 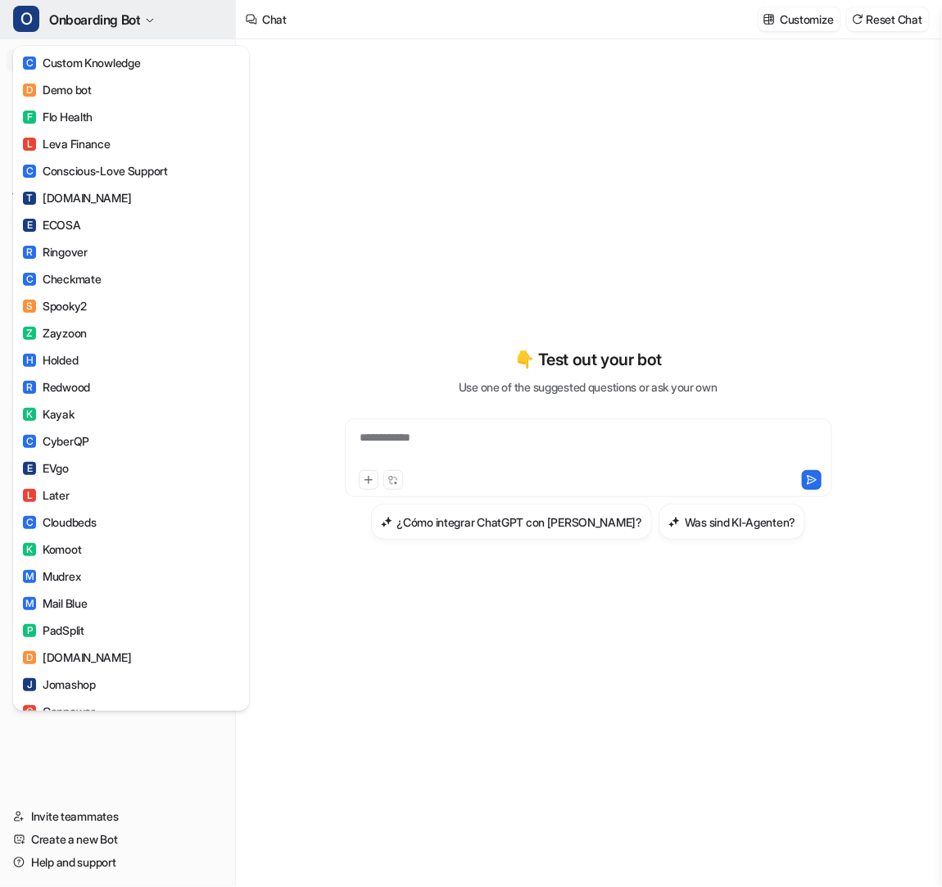 What do you see at coordinates (52, 576) in the screenshot?
I see `div: Mudrex` at bounding box center [52, 576].